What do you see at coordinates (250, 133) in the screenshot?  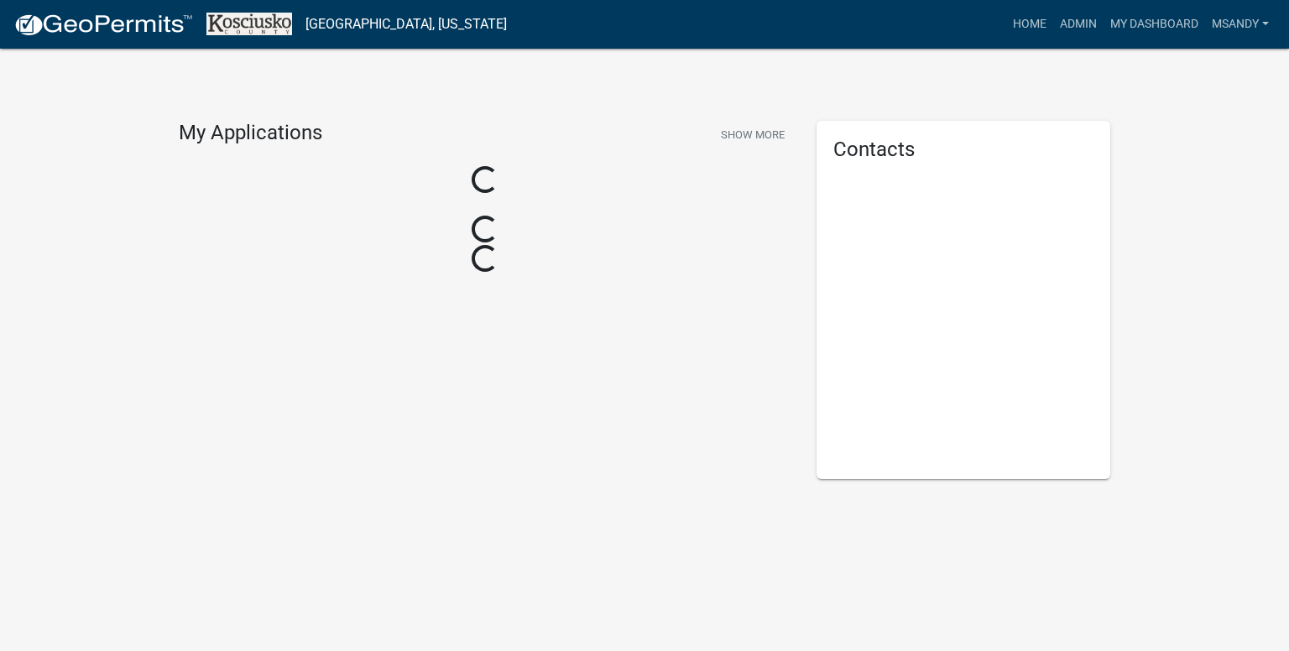 I see `h4: My Applications` at bounding box center [250, 133].